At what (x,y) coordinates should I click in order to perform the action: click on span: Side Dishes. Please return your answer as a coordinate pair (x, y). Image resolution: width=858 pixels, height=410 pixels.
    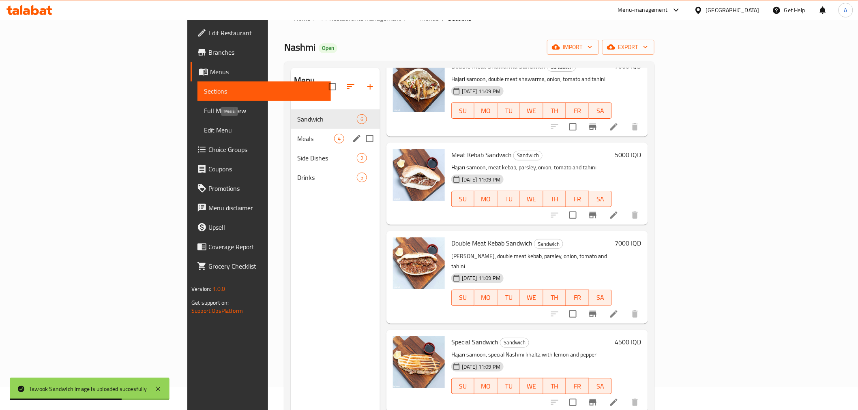
    Looking at the image, I should click on (327, 158).